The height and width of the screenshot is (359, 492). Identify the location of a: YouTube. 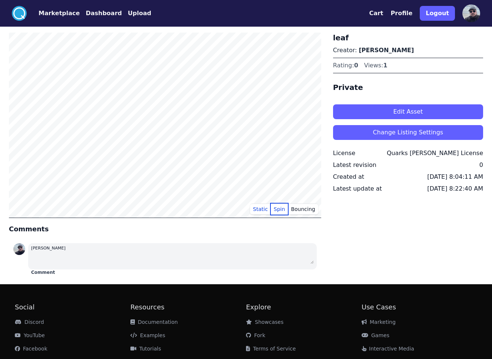
(30, 336).